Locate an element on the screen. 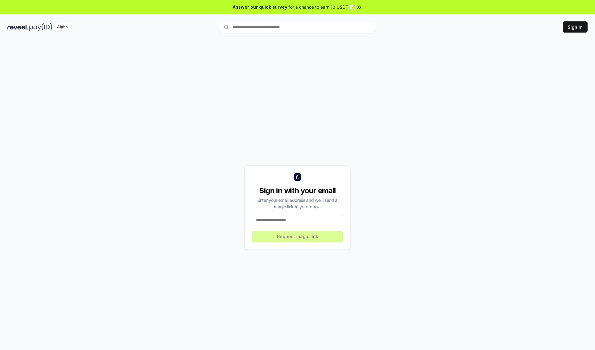 The width and height of the screenshot is (595, 350). img: logo_small is located at coordinates (298, 177).